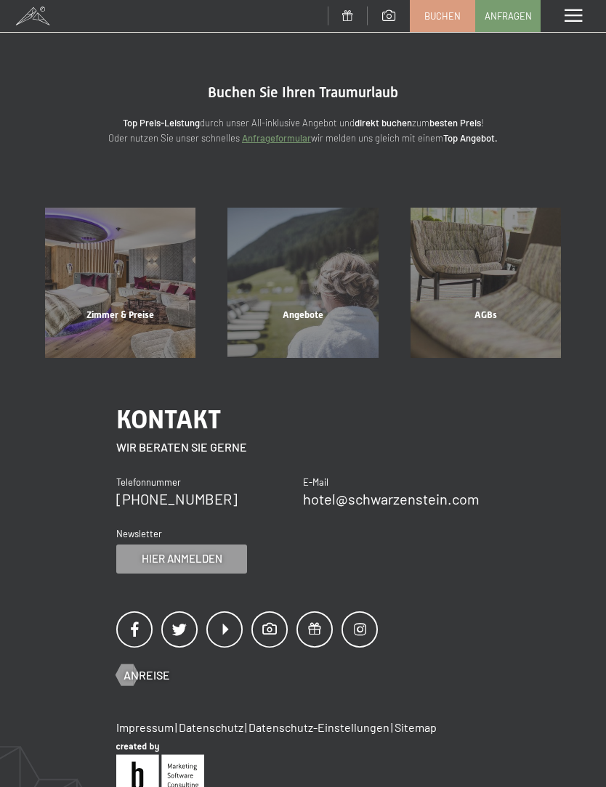 Image resolution: width=606 pixels, height=787 pixels. I want to click on span: AGBs, so click(485, 314).